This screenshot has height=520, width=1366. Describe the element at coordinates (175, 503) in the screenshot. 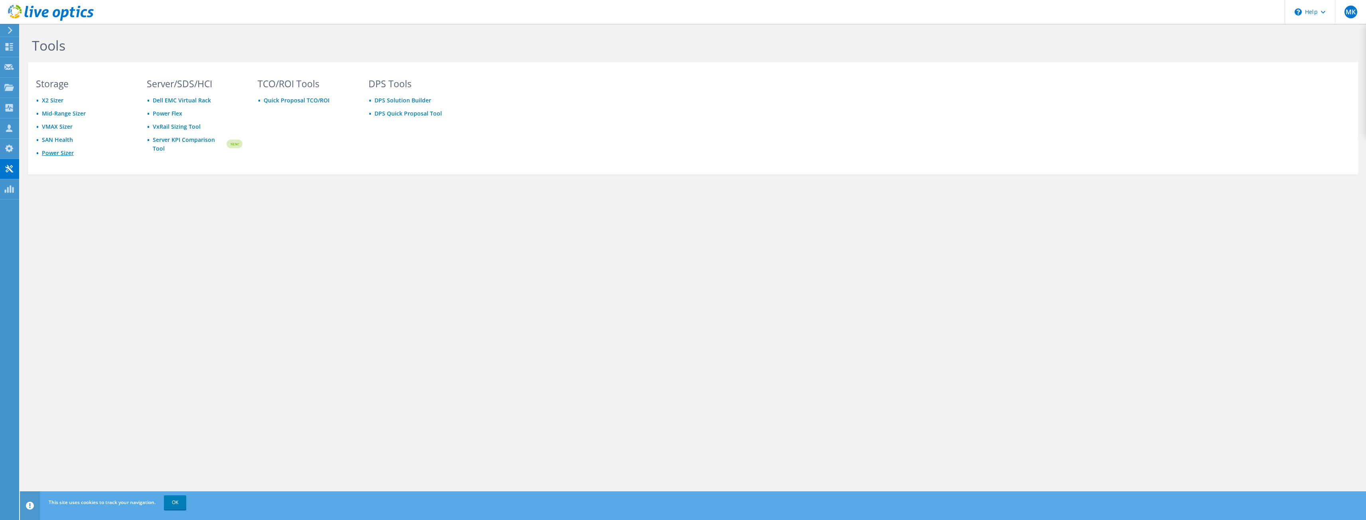

I see `a: OK` at that location.